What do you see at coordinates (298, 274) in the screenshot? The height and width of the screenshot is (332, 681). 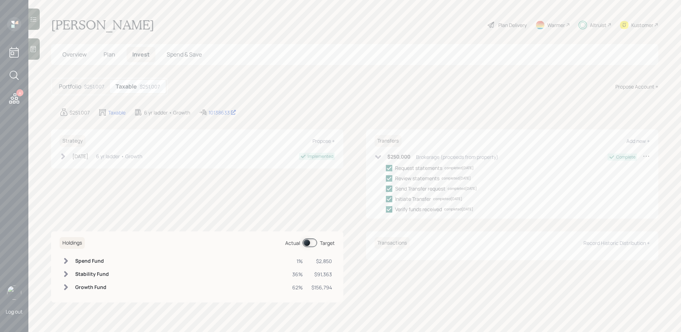 I see `div: 36%` at bounding box center [298, 274].